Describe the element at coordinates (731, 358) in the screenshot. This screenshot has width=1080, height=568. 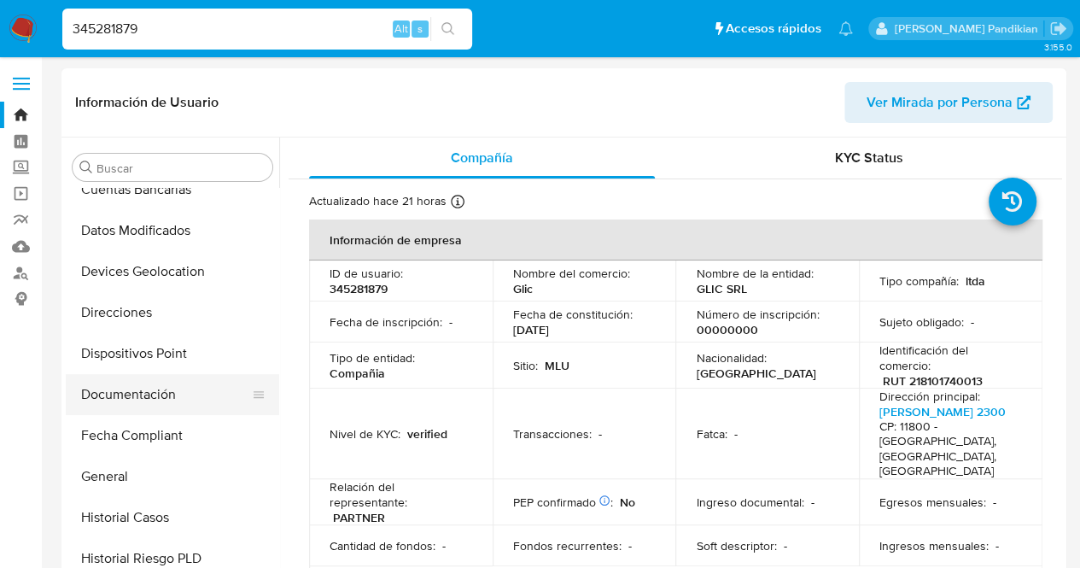
I see `p: Nacionalidad :` at that location.